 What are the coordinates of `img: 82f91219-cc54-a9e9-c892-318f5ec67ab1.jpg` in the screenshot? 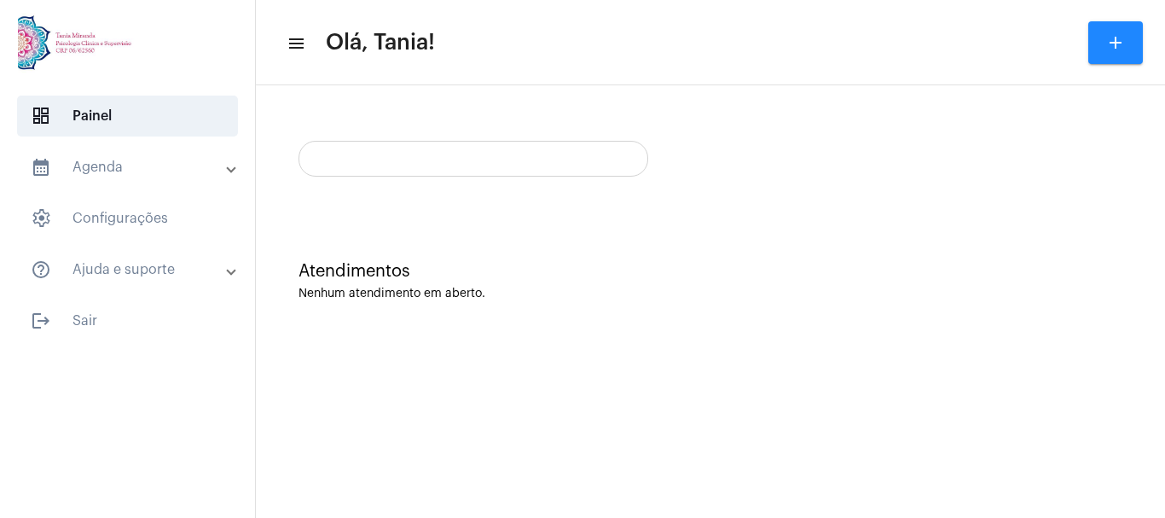 It's located at (77, 43).